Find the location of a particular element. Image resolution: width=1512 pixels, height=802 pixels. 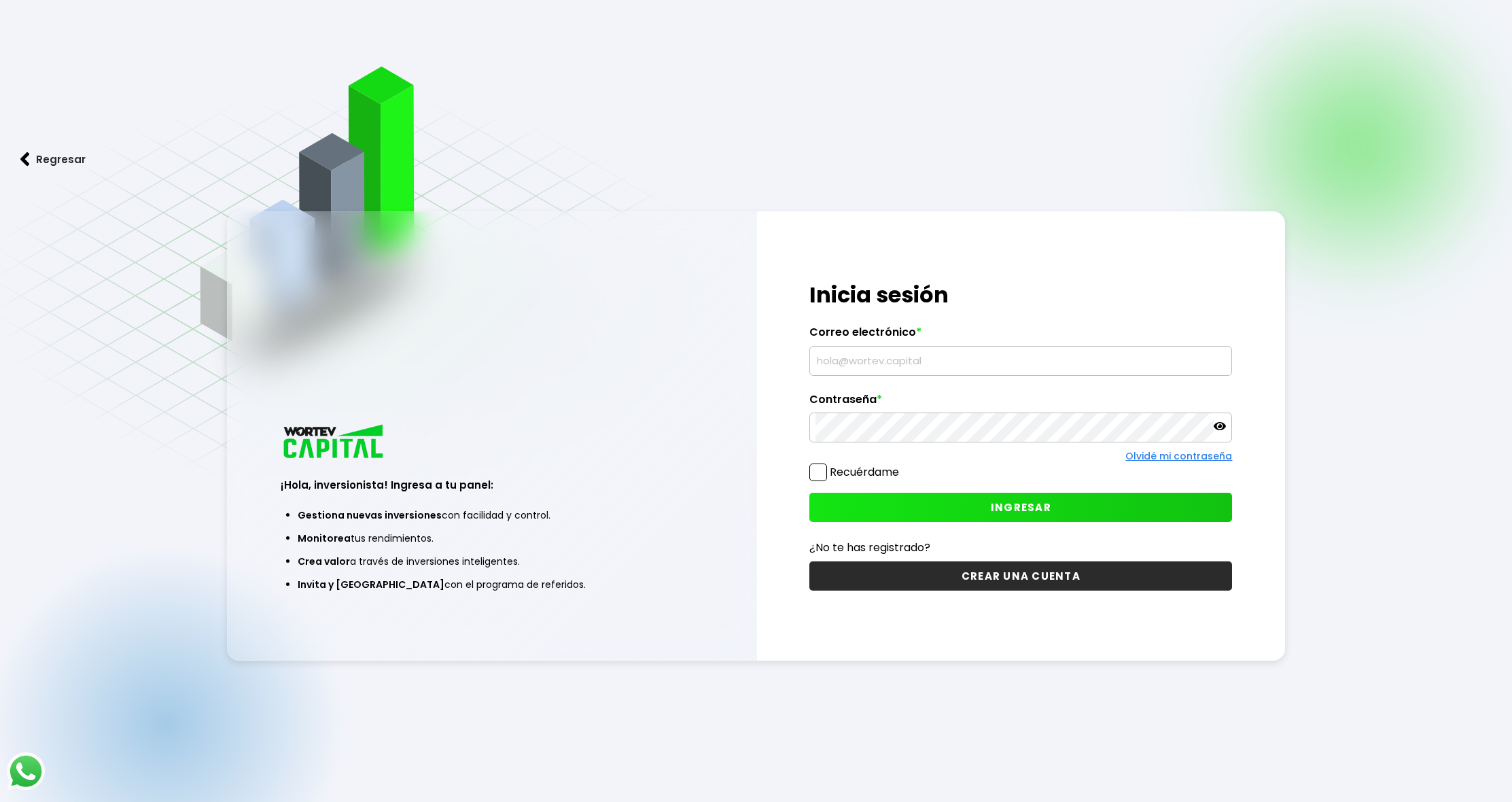

span: Crea valor is located at coordinates (324, 561).